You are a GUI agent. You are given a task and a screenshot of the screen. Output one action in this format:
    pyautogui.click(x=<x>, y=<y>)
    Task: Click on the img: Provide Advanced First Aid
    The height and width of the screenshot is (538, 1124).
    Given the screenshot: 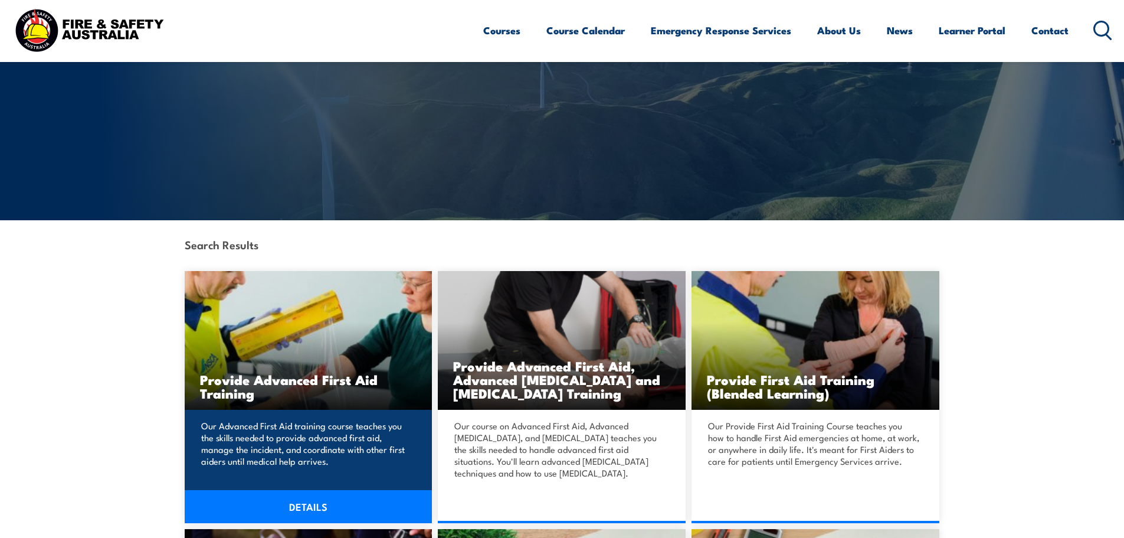 What is the action you would take?
    pyautogui.click(x=309, y=340)
    